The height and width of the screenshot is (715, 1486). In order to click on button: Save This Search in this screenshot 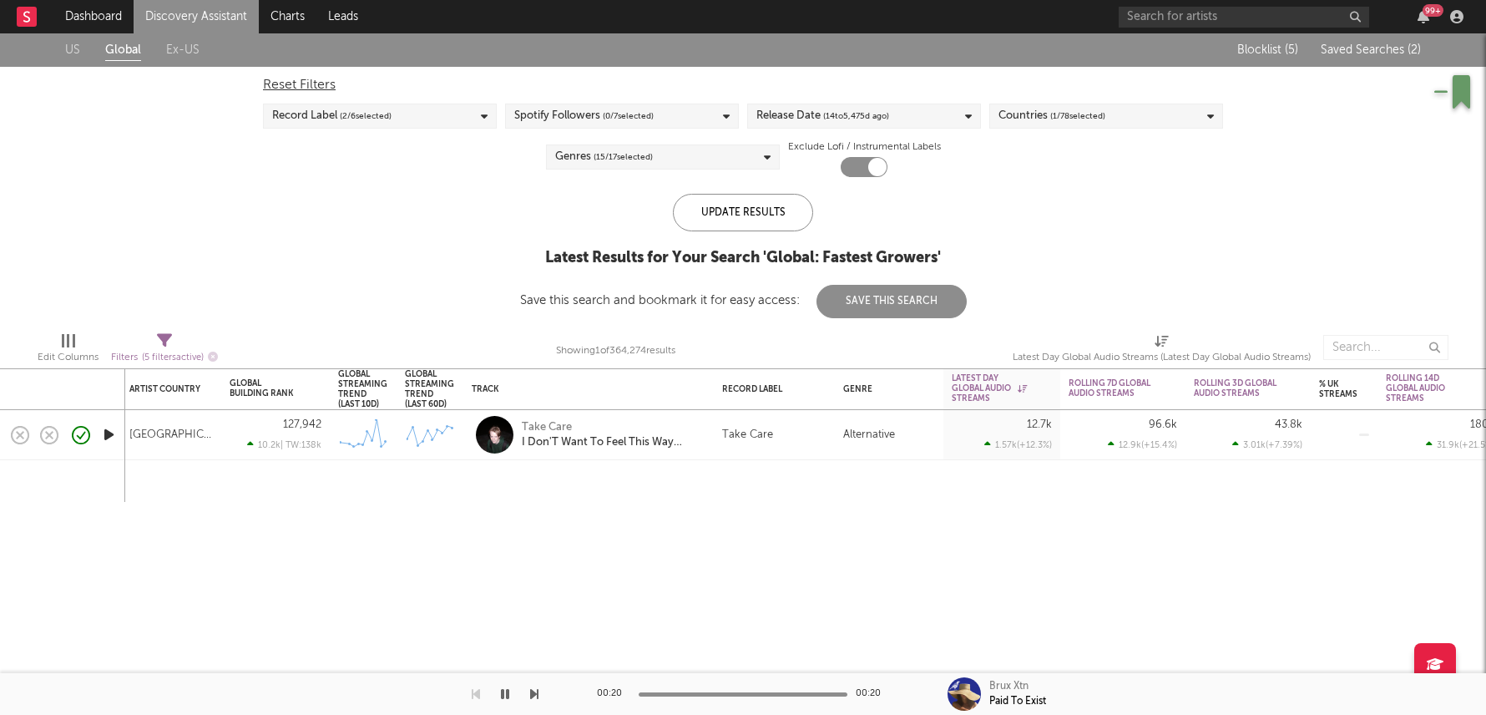, I will do `click(892, 301)`.